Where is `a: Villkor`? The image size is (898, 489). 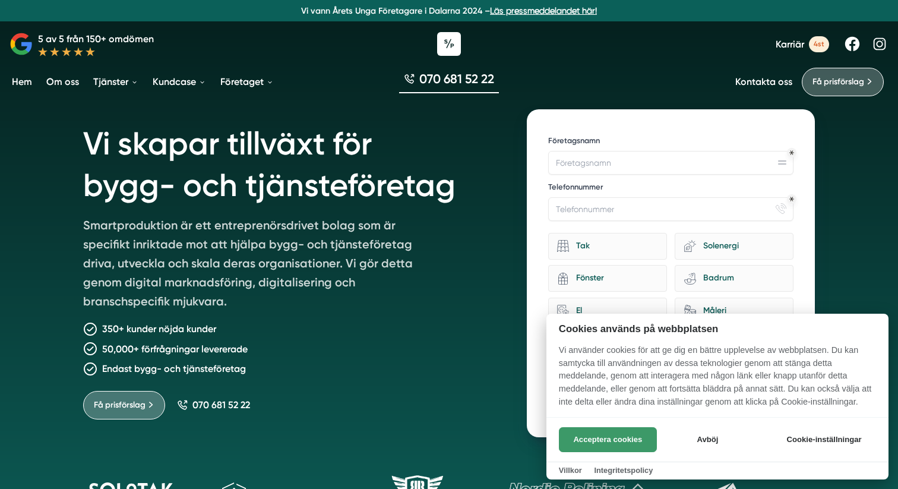 a: Villkor is located at coordinates (570, 470).